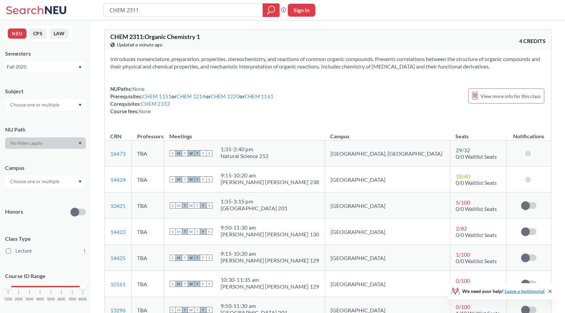 The width and height of the screenshot is (565, 313). Describe the element at coordinates (463, 150) in the screenshot. I see `span: 29 / 32` at that location.